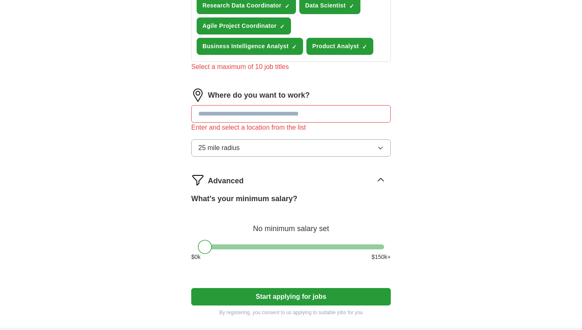 Image resolution: width=582 pixels, height=330 pixels. What do you see at coordinates (259, 95) in the screenshot?
I see `label: Where do you want to work?` at bounding box center [259, 95].